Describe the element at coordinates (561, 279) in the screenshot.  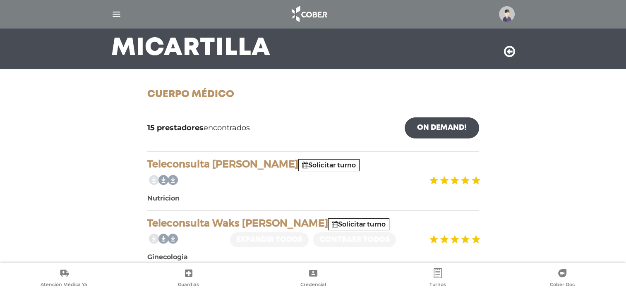
I see `a: Cober Doc` at that location.